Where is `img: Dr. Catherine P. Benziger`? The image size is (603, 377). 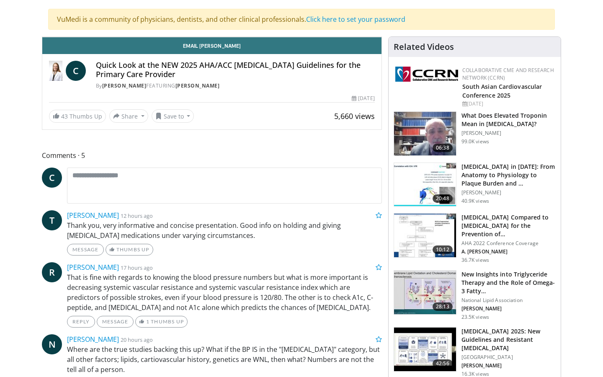 img: Dr. Catherine P. Benziger is located at coordinates (56, 71).